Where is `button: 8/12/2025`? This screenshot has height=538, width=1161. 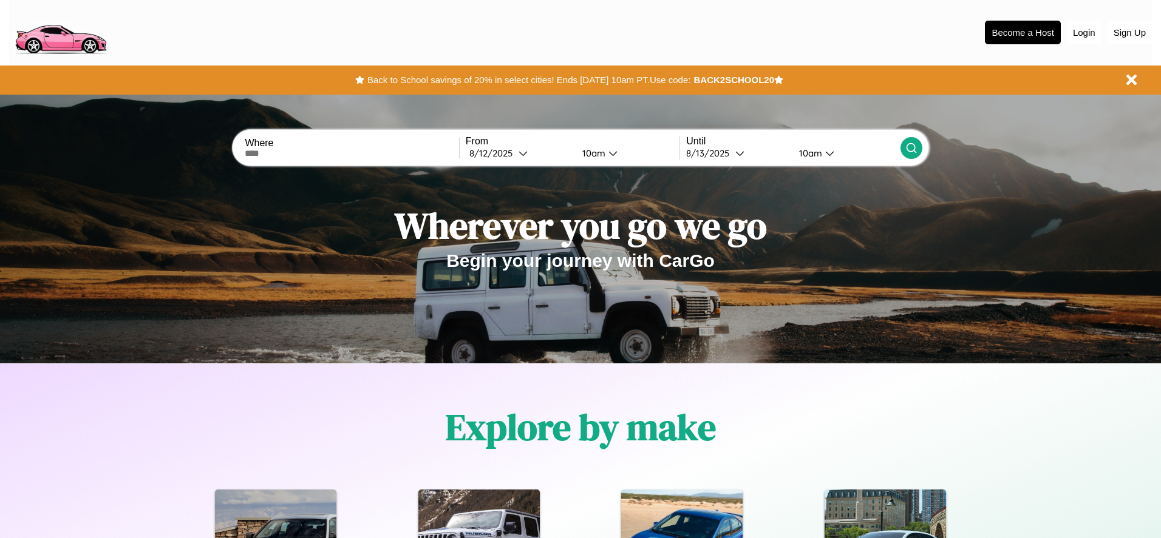 button: 8/12/2025 is located at coordinates (519, 153).